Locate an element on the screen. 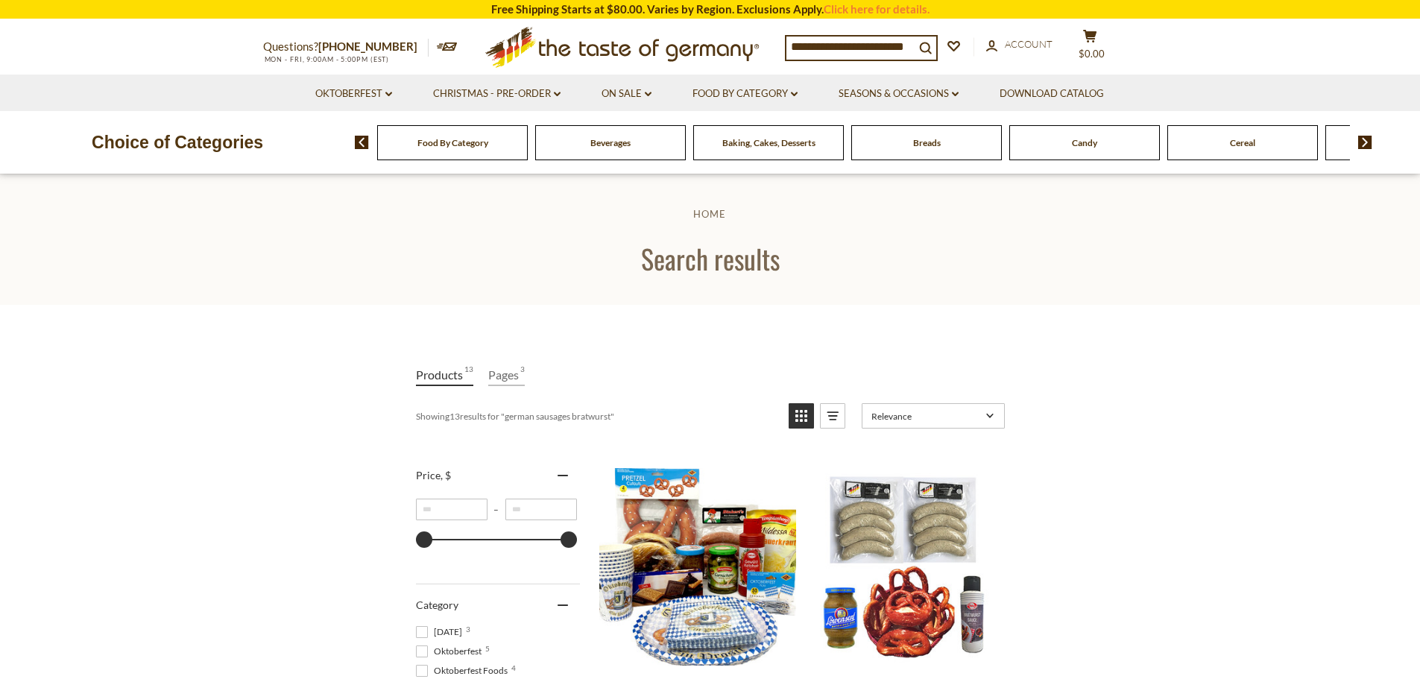 This screenshot has height=679, width=1420. span: 4 is located at coordinates (514, 668).